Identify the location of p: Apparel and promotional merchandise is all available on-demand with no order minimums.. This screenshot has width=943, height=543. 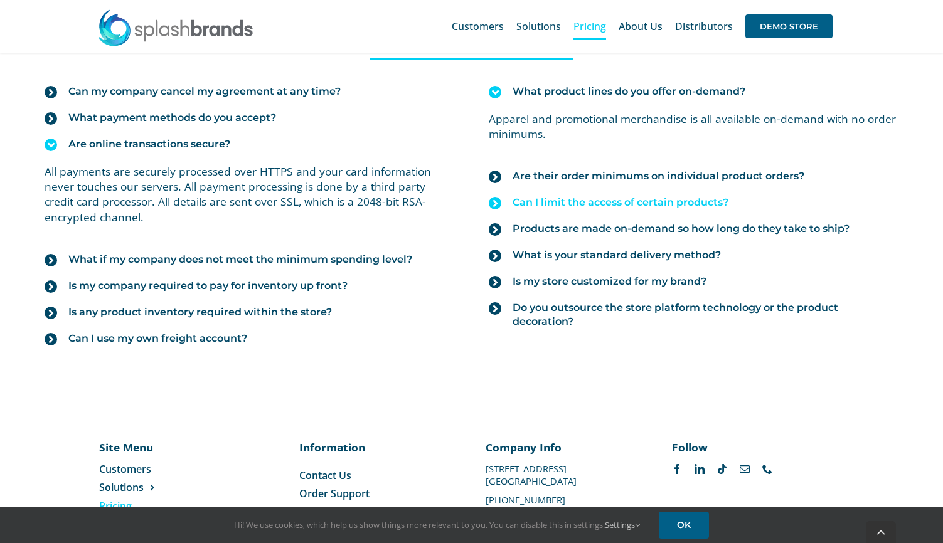
(693, 126).